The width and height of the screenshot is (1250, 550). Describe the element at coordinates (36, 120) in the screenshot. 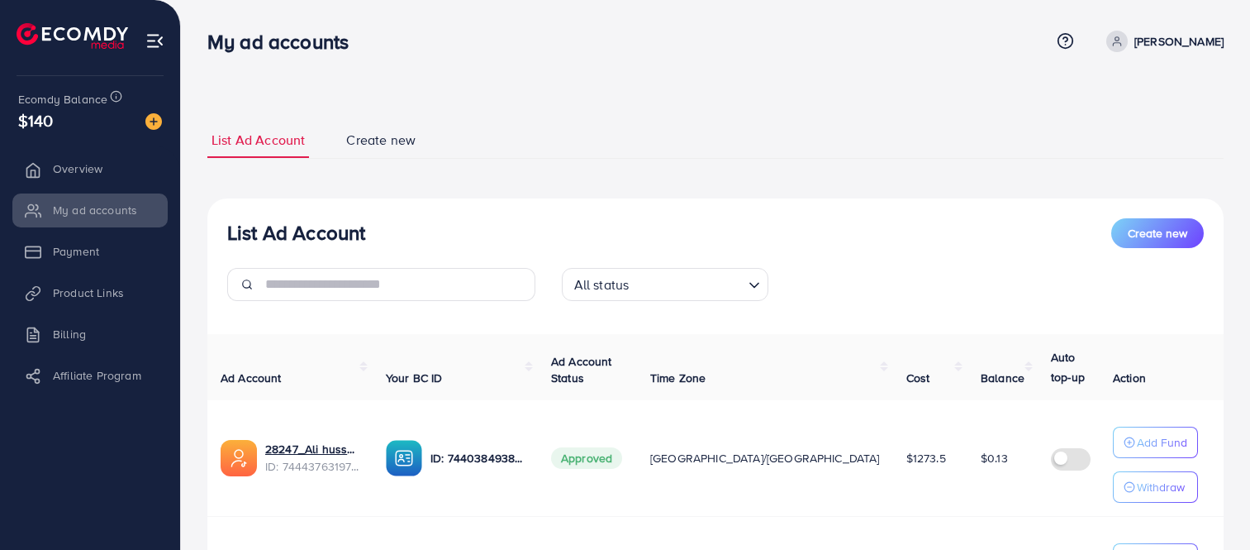

I see `span: $140` at that location.